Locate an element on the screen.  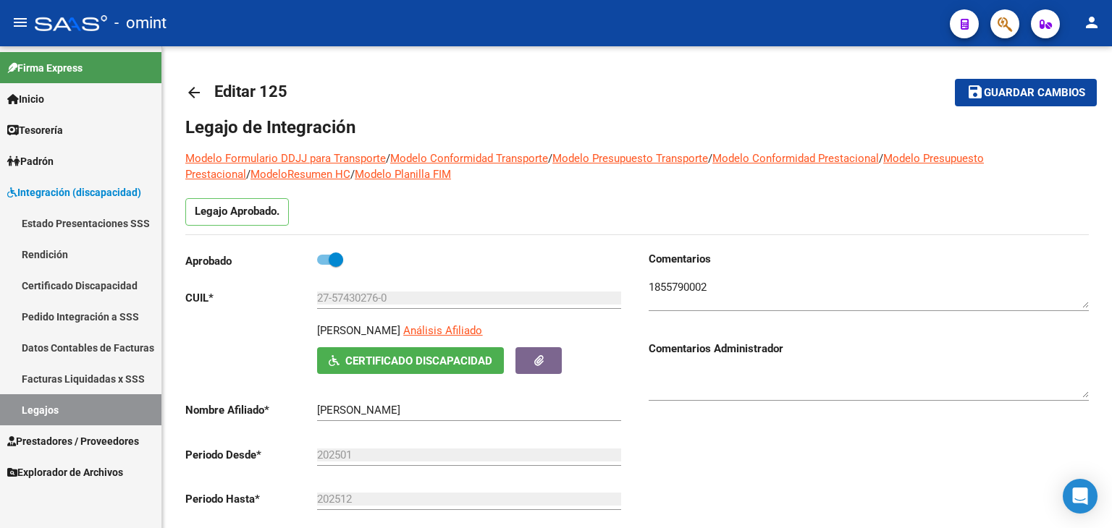
div: Open Intercom Messenger is located at coordinates (1080, 497).